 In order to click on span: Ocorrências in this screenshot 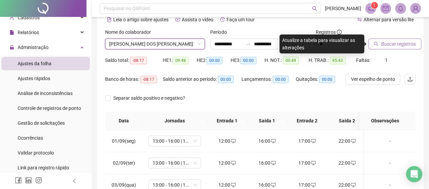, I will do `click(30, 138)`.